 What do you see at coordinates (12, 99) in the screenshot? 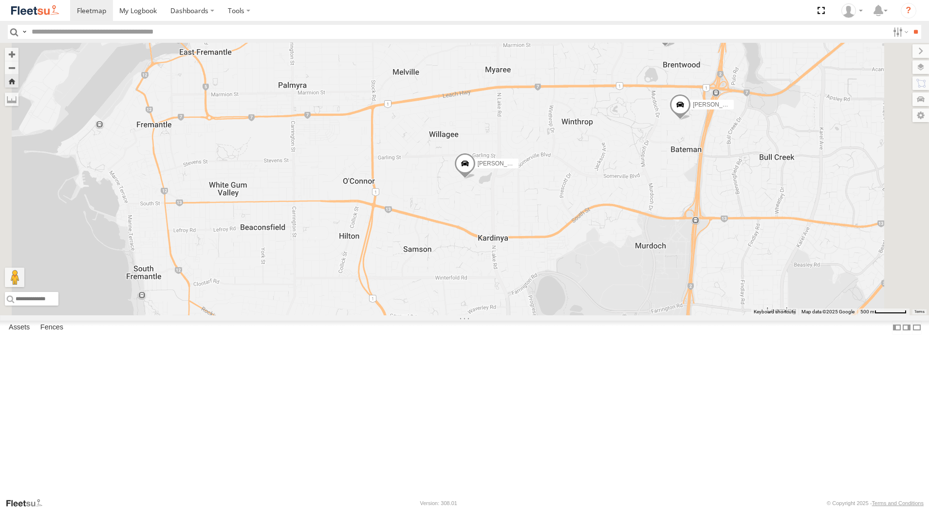
I see `label: Measure` at bounding box center [12, 99].